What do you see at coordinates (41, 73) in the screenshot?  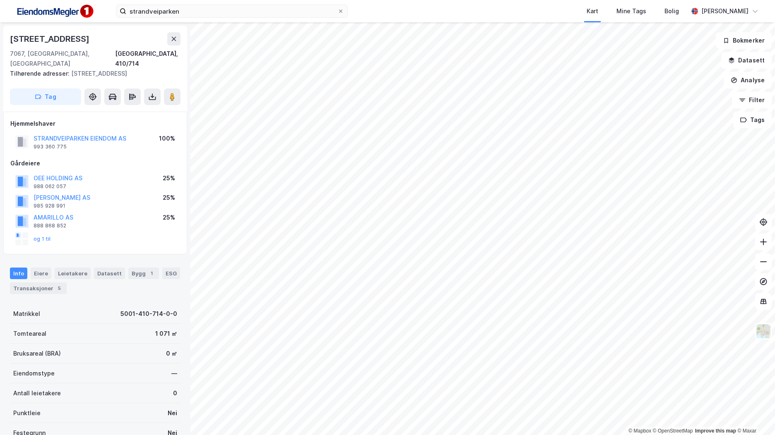 I see `span: Tilhørende adresser:` at bounding box center [41, 73].